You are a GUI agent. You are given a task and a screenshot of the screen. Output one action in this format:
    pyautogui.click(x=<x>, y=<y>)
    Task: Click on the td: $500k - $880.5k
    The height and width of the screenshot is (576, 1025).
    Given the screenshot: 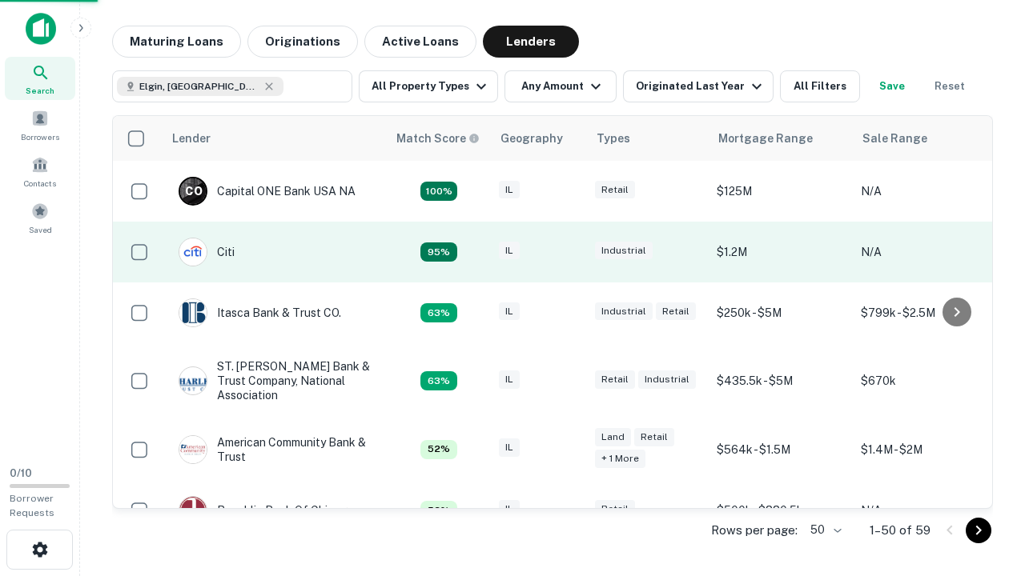 What is the action you would take?
    pyautogui.click(x=781, y=511)
    